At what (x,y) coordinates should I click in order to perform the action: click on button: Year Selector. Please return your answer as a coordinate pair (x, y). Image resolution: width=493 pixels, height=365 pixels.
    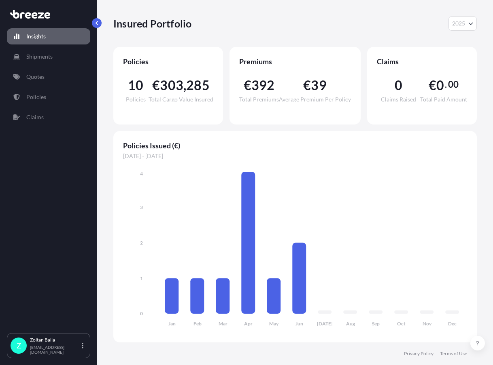
    Looking at the image, I should click on (463, 23).